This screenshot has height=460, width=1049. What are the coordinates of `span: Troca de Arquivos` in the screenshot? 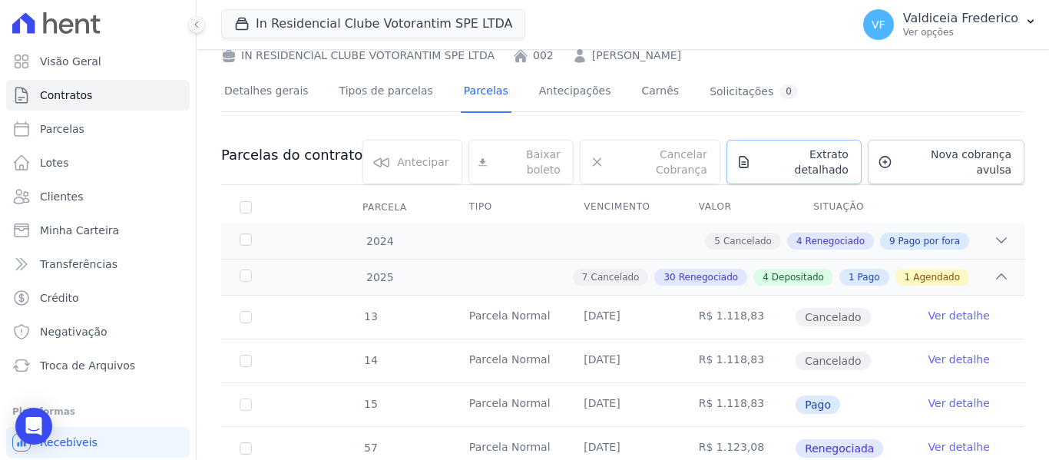 It's located at (88, 366).